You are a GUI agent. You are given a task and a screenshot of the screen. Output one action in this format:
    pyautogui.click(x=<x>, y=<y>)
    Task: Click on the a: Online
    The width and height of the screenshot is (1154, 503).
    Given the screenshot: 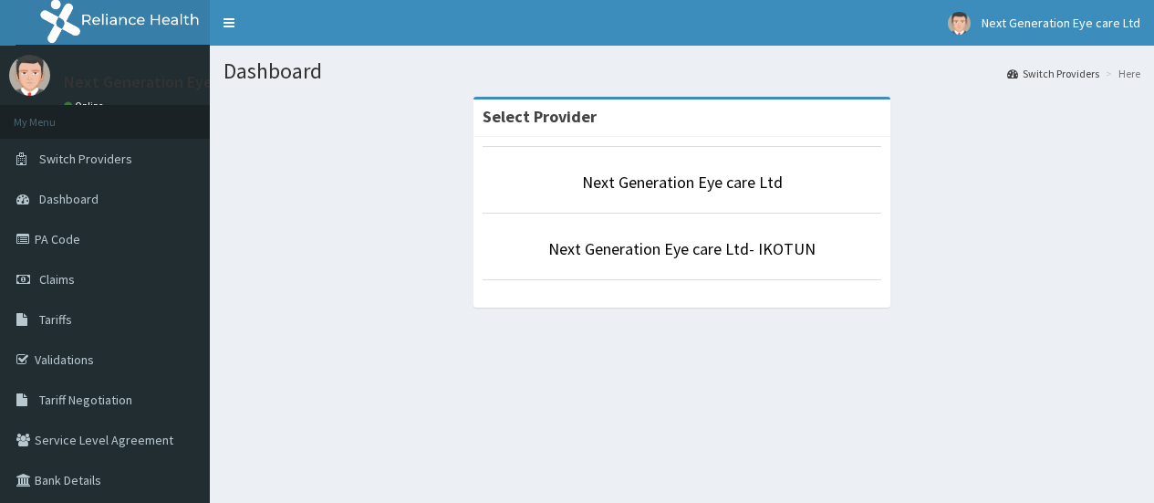 What is the action you would take?
    pyautogui.click(x=86, y=106)
    